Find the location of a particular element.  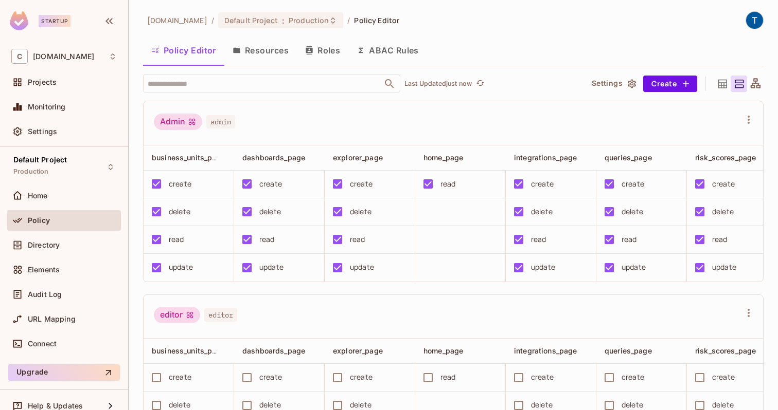

span: URL Mapping is located at coordinates (51, 319).